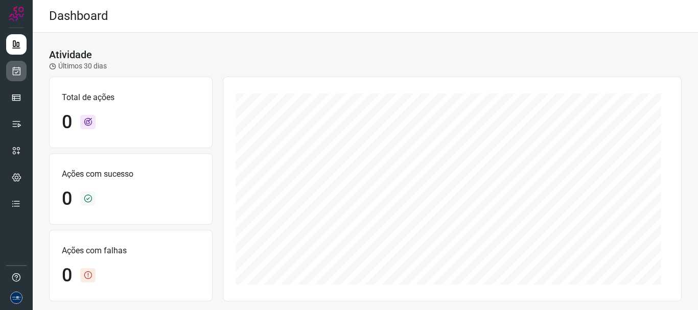  Describe the element at coordinates (16, 14) in the screenshot. I see `img: Logo` at that location.